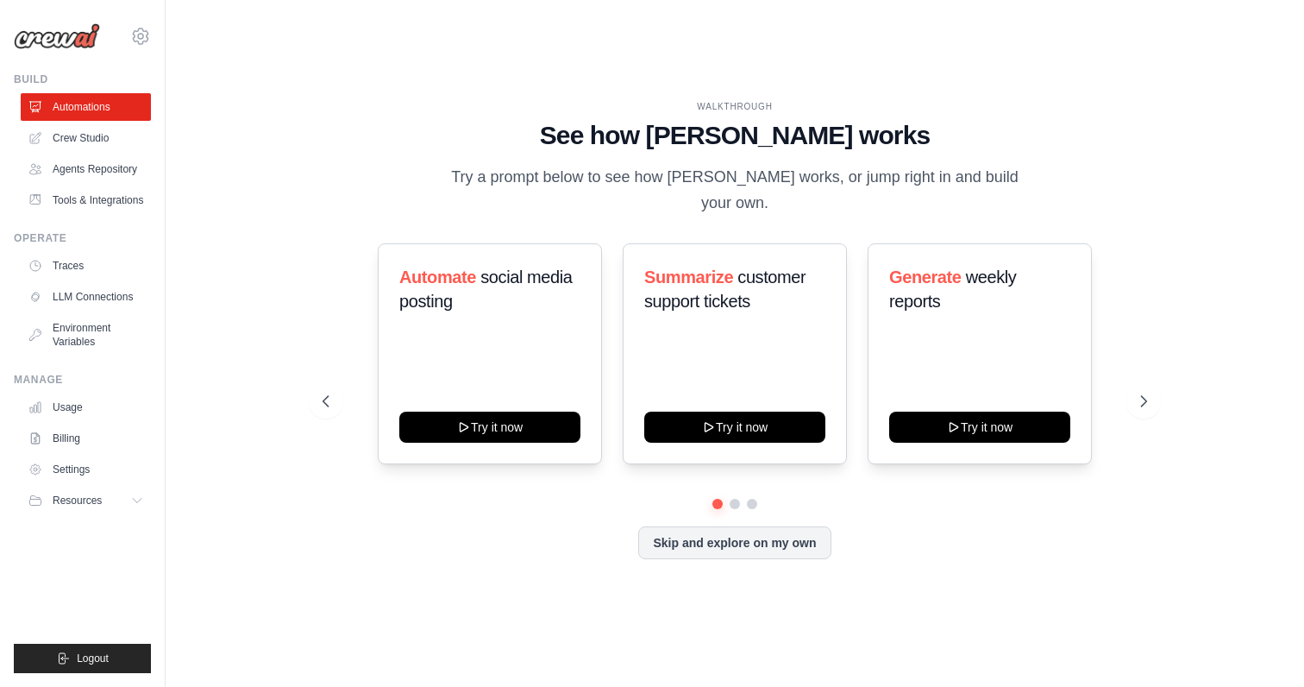  What do you see at coordinates (85, 200) in the screenshot?
I see `a: Tools & Integrations` at bounding box center [85, 200].